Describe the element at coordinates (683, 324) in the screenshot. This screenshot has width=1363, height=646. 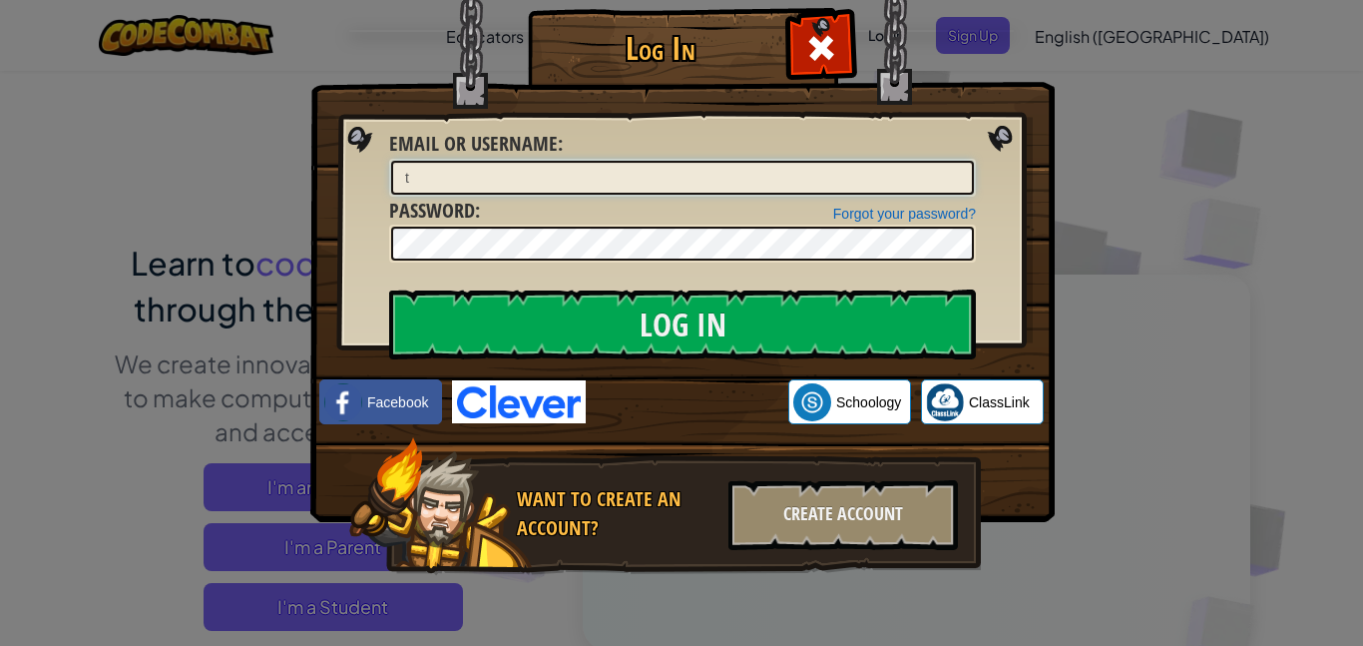
I see `input: Log In` at that location.